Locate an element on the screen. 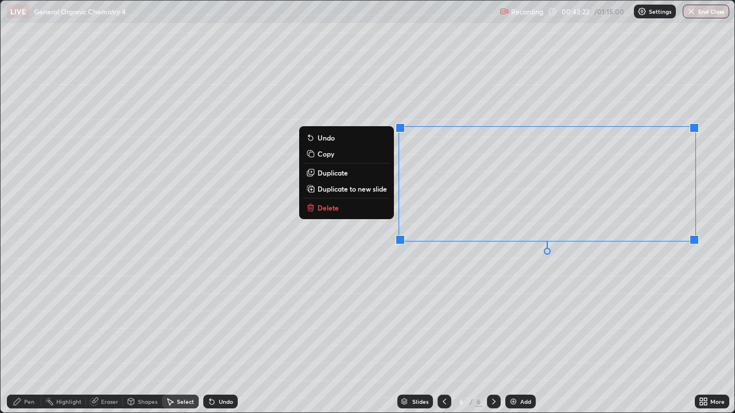  p: Duplicate to new slide is located at coordinates (352, 189).